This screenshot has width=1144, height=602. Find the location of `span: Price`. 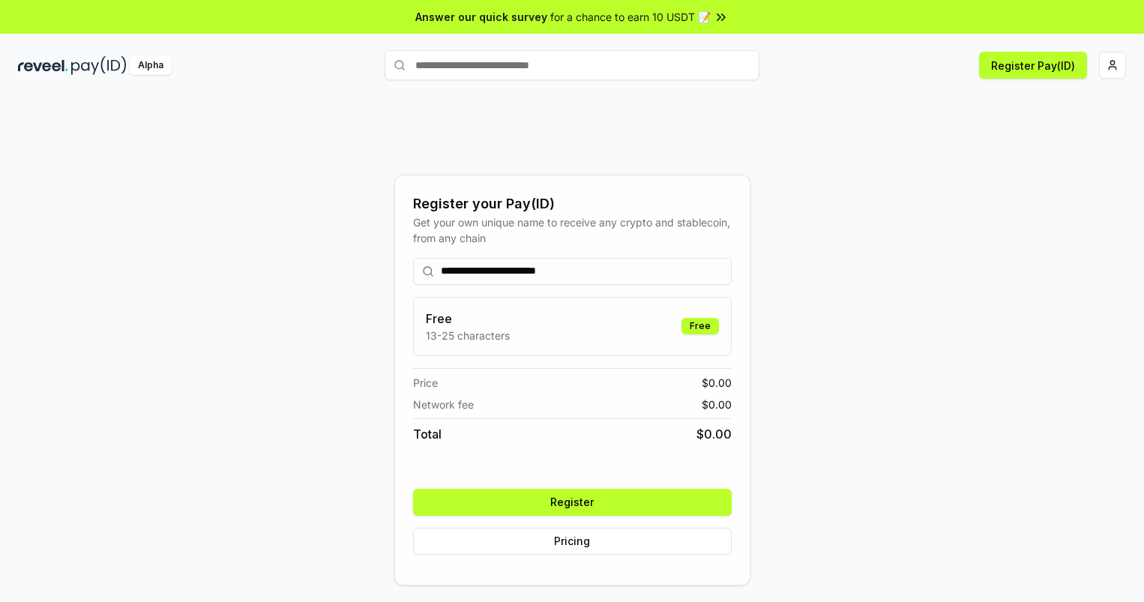

span: Price is located at coordinates (425, 382).